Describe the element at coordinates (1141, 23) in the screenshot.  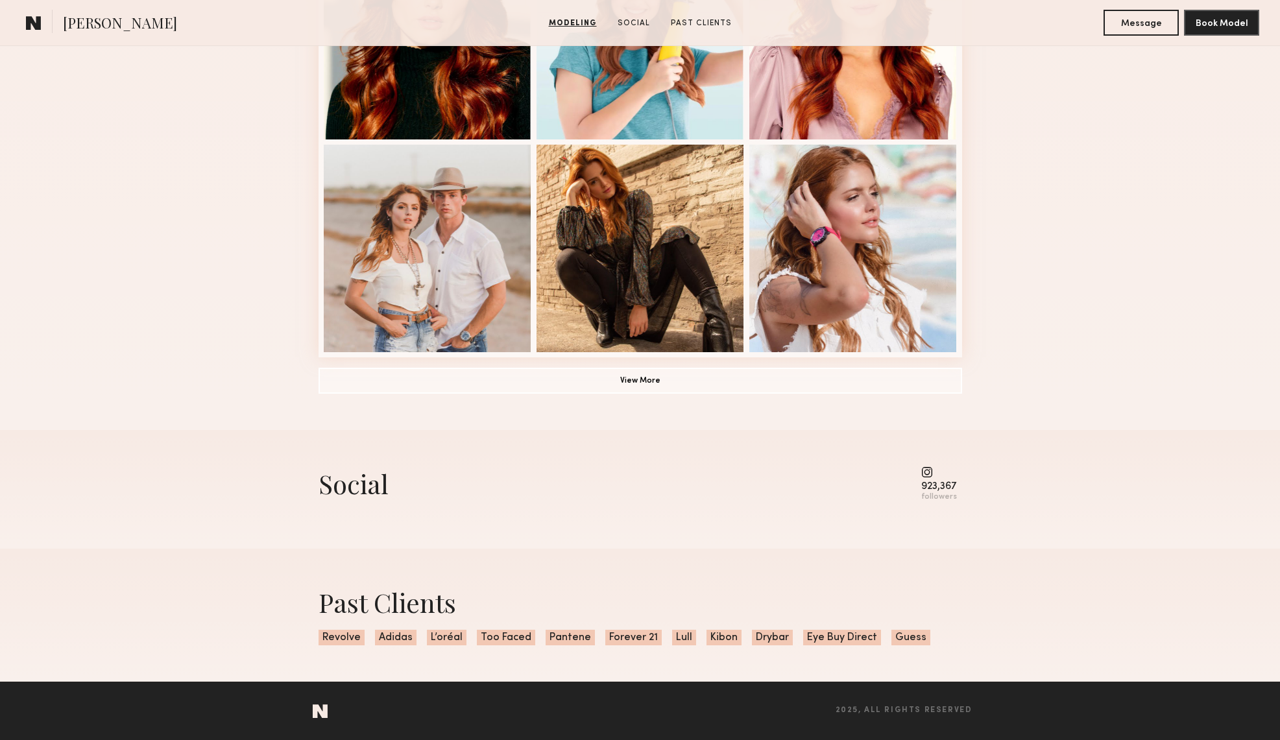
I see `button: Message` at that location.